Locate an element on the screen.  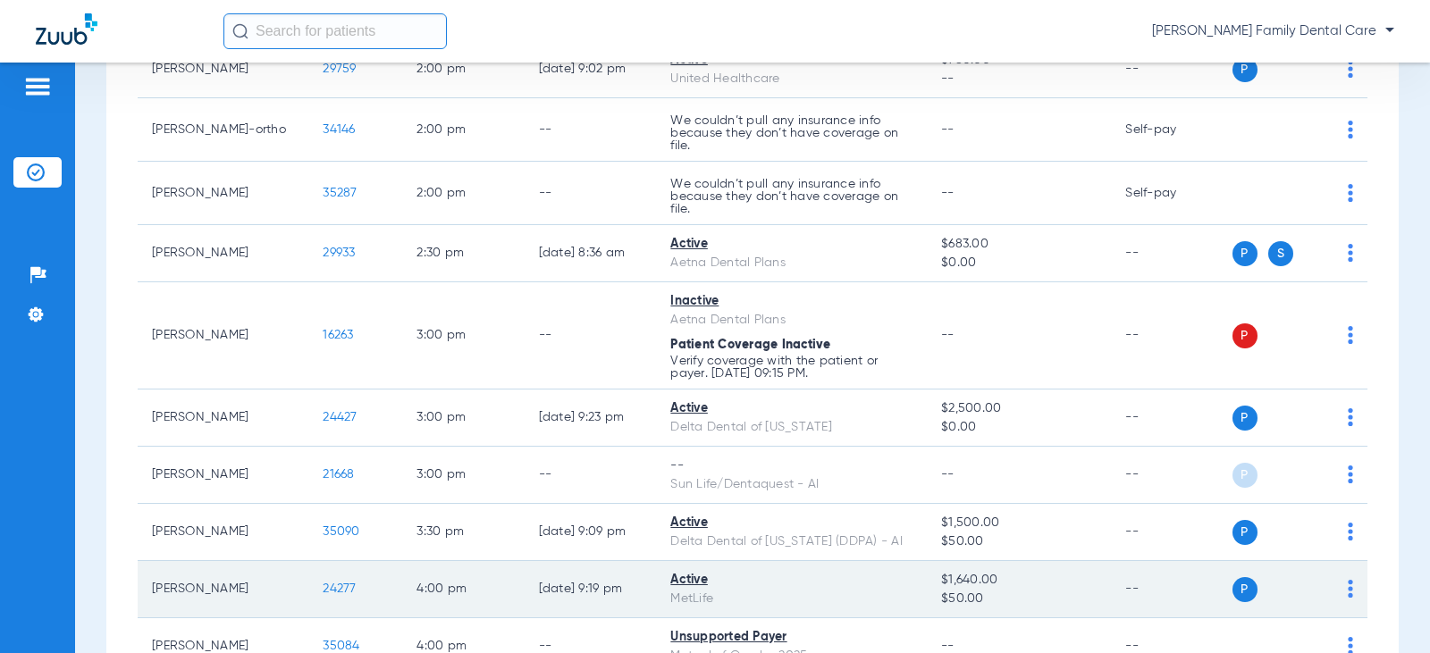
span: 24427 is located at coordinates (340, 417).